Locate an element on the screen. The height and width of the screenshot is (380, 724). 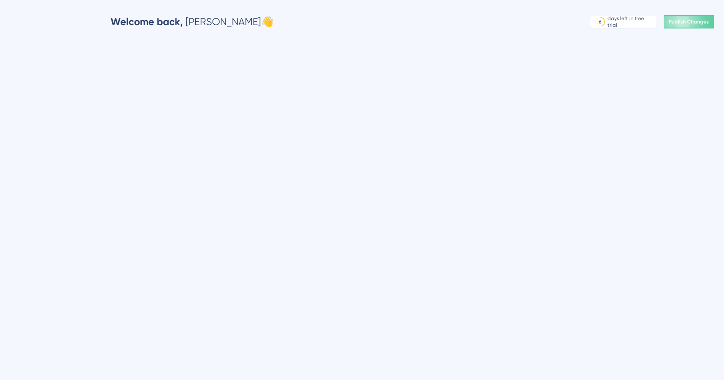
button: Publish Changes is located at coordinates (689, 22).